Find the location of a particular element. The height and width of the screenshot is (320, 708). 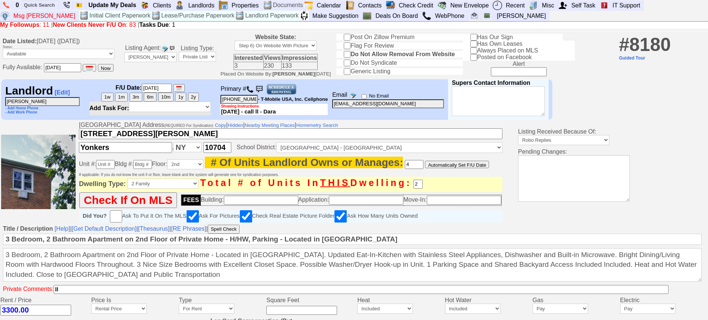

td: Landlord Paperwork is located at coordinates (271, 16).